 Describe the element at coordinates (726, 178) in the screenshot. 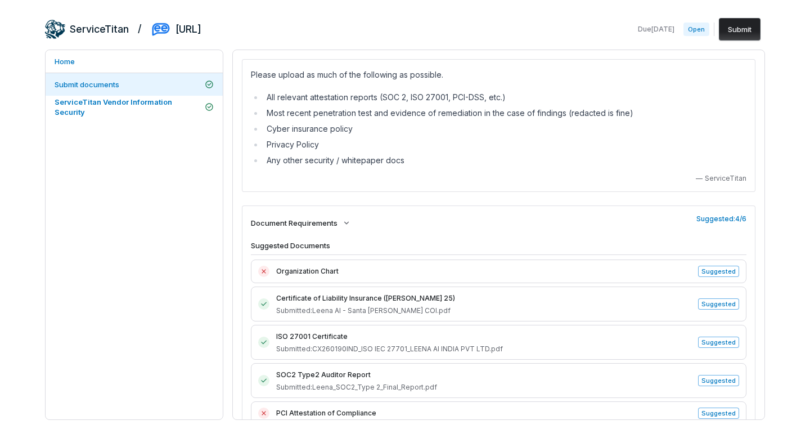

I see `span: ServiceTitan` at that location.